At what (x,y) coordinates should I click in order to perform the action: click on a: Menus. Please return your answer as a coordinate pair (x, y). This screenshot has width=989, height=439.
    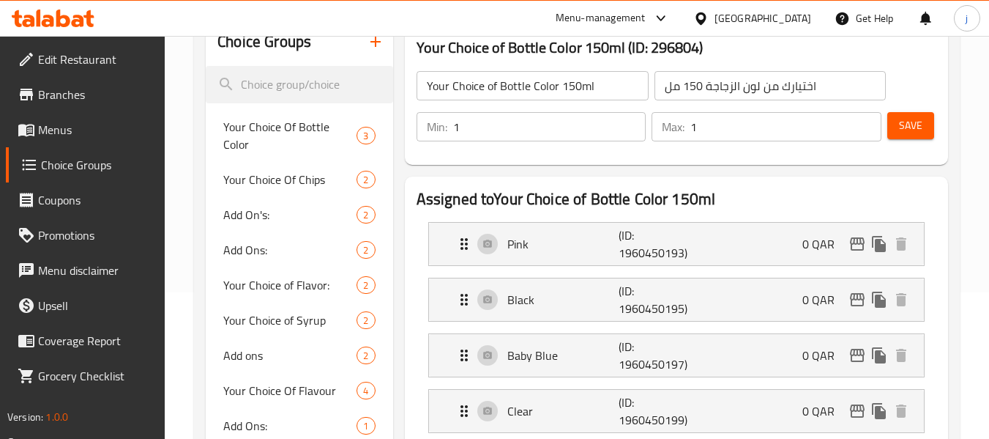
    Looking at the image, I should click on (86, 130).